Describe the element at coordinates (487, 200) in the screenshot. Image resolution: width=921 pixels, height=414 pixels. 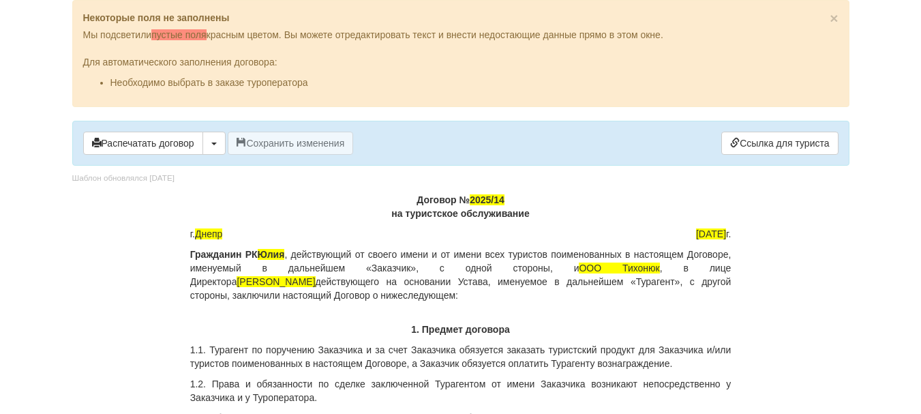
I see `span: 2025/14` at that location.